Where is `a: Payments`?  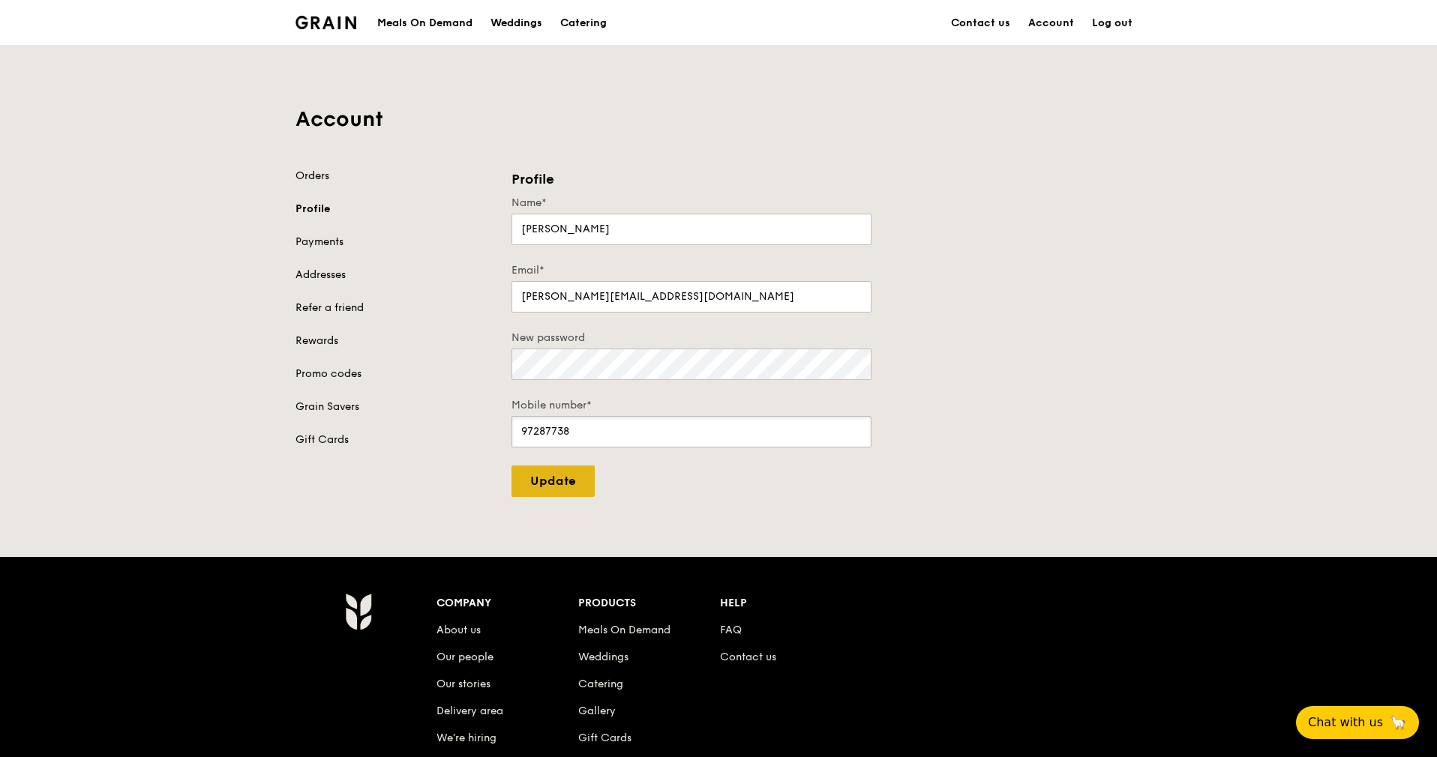
a: Payments is located at coordinates (394, 242).